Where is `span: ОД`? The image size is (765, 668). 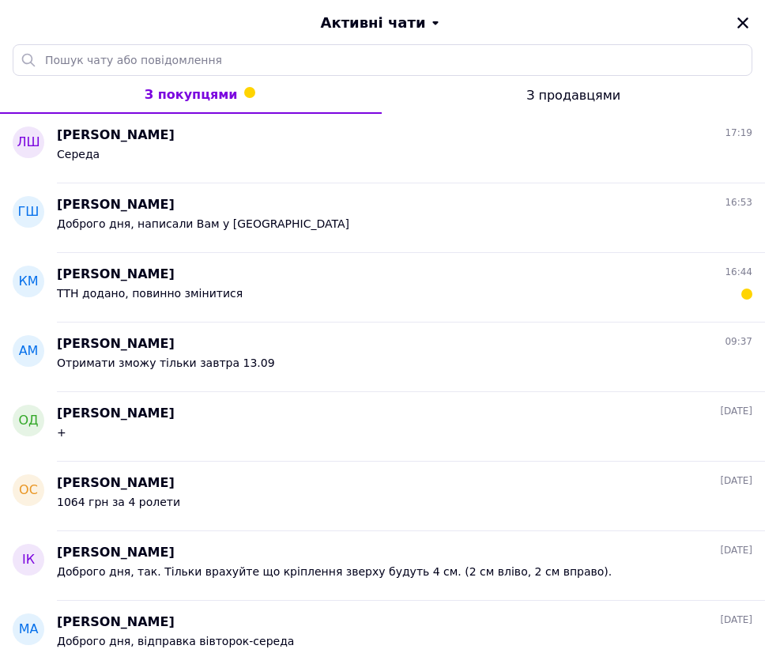 span: ОД is located at coordinates (28, 421).